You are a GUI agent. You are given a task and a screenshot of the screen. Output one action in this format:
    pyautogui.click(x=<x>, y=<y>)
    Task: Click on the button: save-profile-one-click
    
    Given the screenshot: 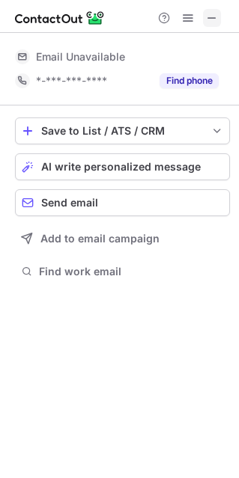 What is the action you would take?
    pyautogui.click(x=122, y=131)
    